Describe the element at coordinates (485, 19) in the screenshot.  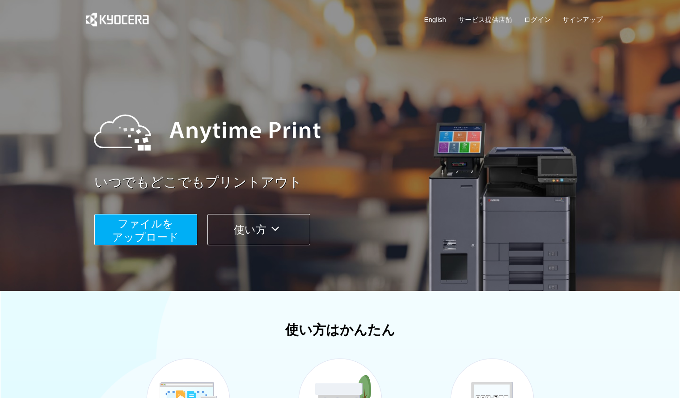
I see `a: サービス提供店舗` at that location.